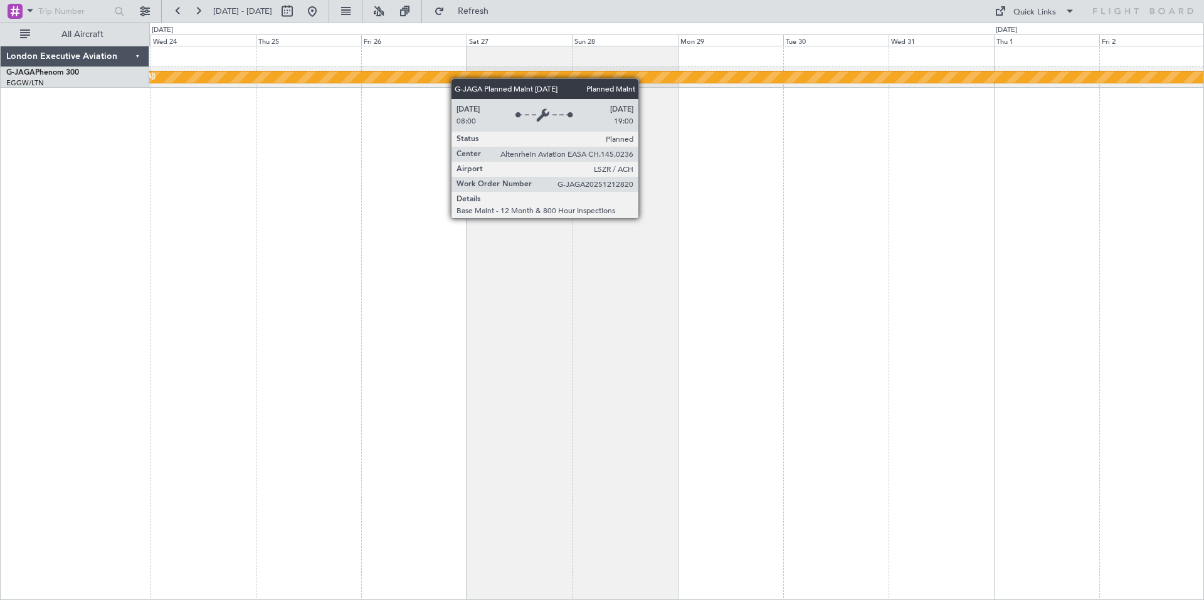 Image resolution: width=1204 pixels, height=600 pixels. I want to click on div: Thu 25, so click(308, 40).